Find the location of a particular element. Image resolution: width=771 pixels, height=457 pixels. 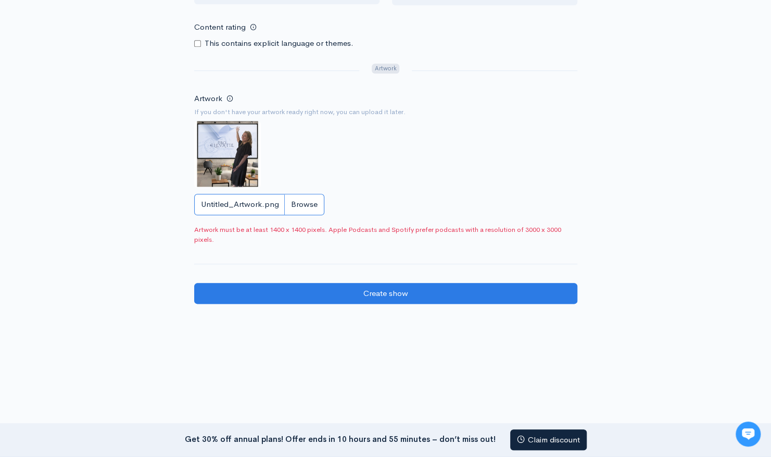

h2: Just let us know if you need anything and we'll be happy to help! 🙂 is located at coordinates (104, 94).